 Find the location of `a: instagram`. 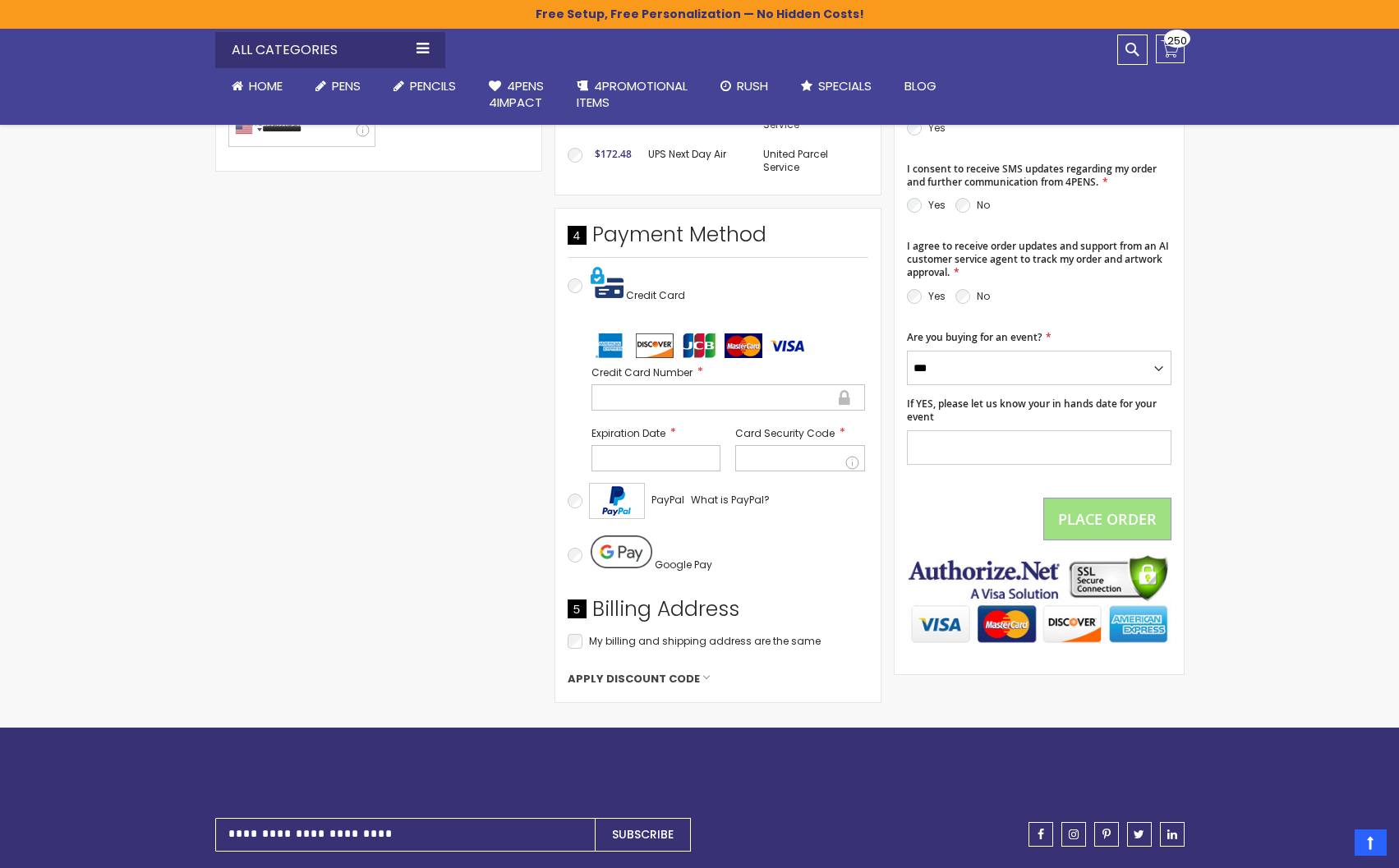

a: instagram is located at coordinates (1074, 835).